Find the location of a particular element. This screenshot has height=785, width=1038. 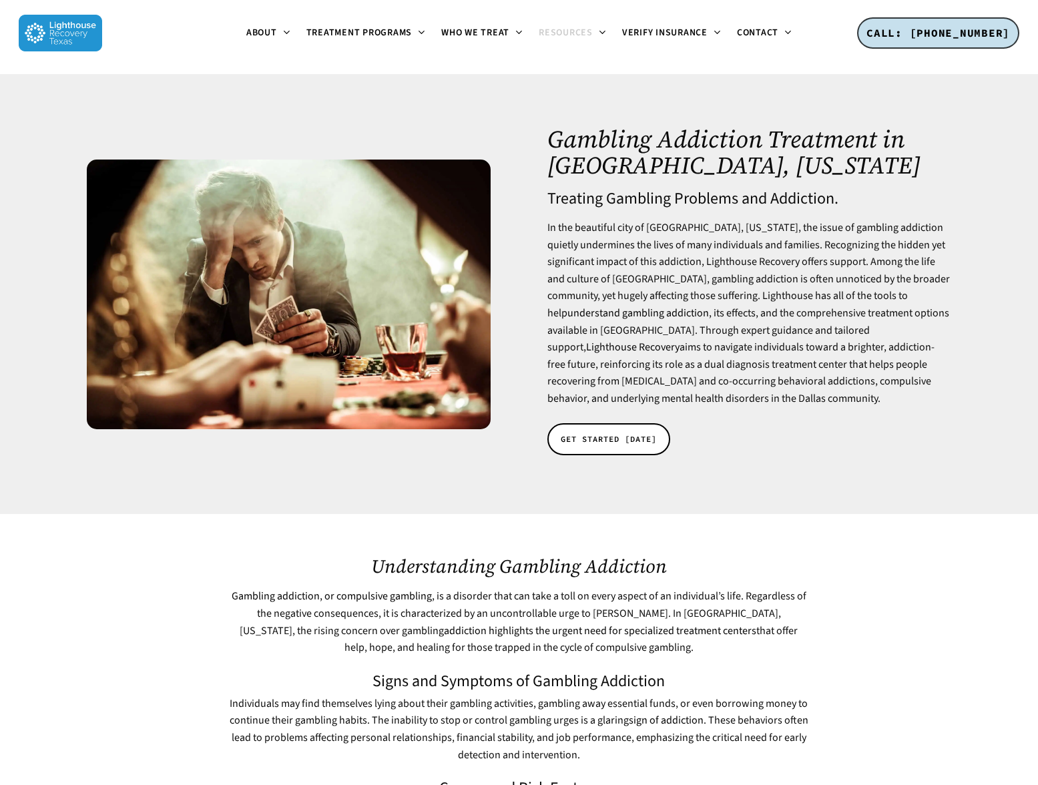

a: addiction highlights the urgent need for specialized treatment centers is located at coordinates (600, 631).